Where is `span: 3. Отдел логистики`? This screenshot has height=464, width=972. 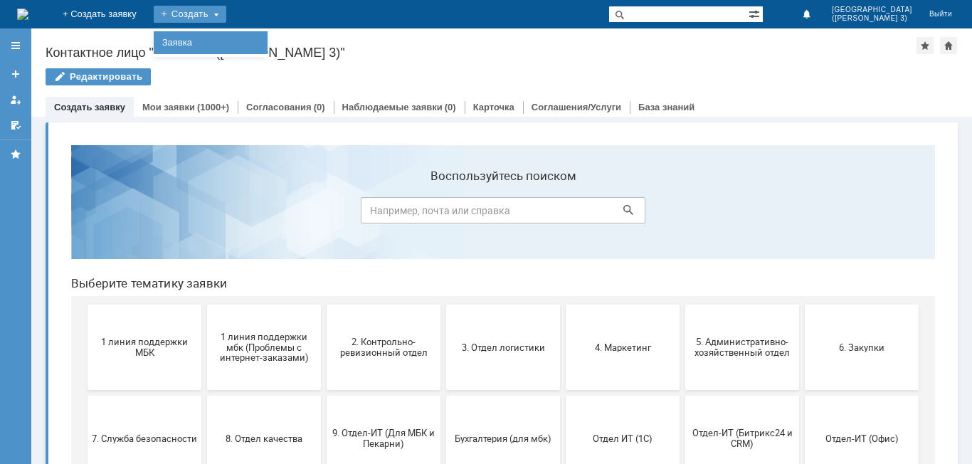
span: 3. Отдел логистики is located at coordinates (443, 213).